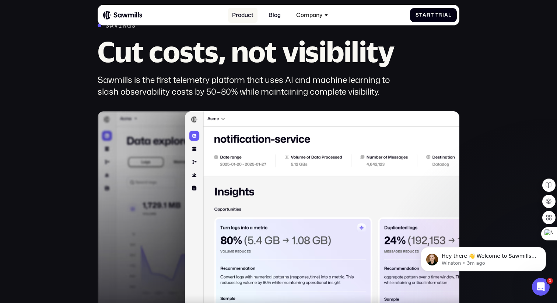 The width and height of the screenshot is (557, 303). I want to click on span: S, so click(417, 15).